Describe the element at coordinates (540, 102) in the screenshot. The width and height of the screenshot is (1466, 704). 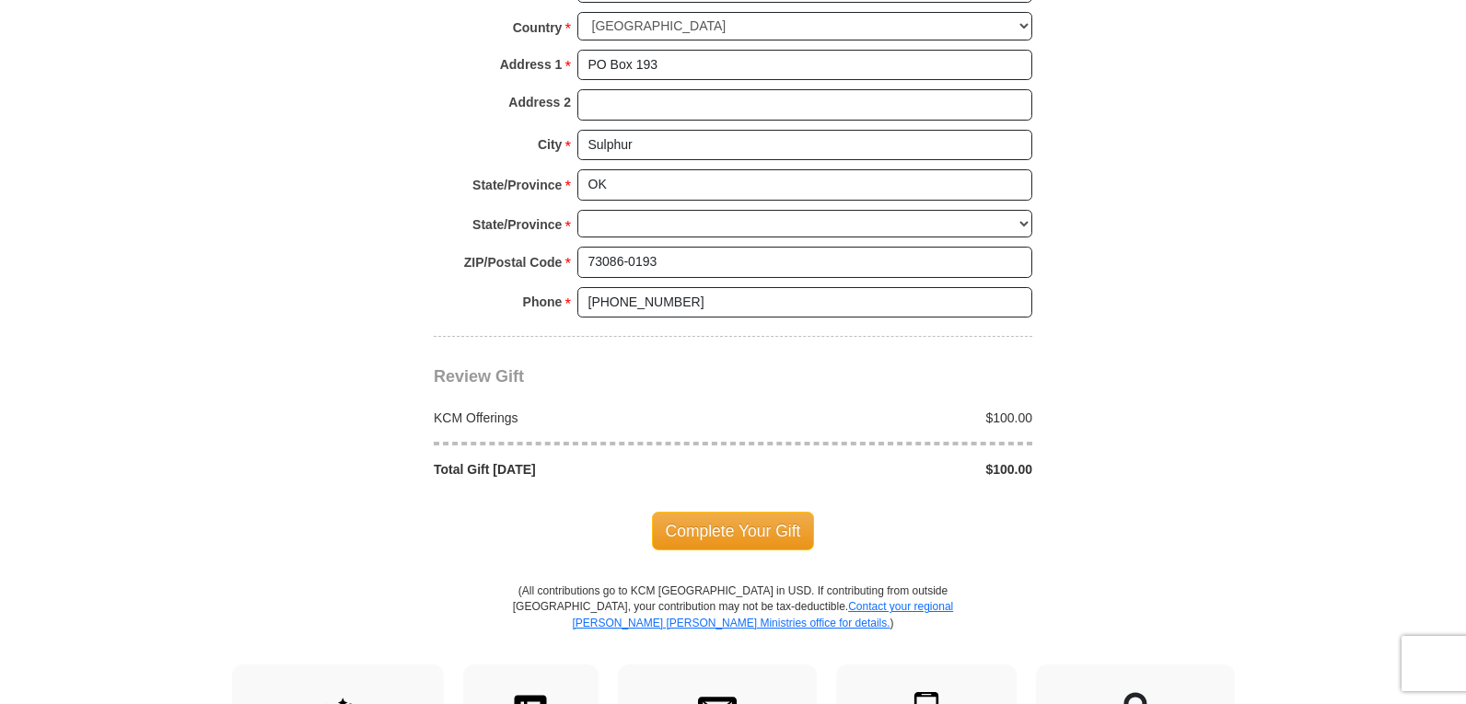
I see `strong: Address 2` at that location.